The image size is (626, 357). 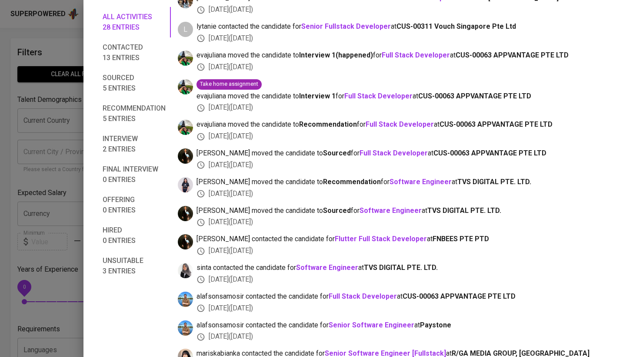 What do you see at coordinates (346, 26) in the screenshot?
I see `b: Senior Fullstack Developer` at bounding box center [346, 26].